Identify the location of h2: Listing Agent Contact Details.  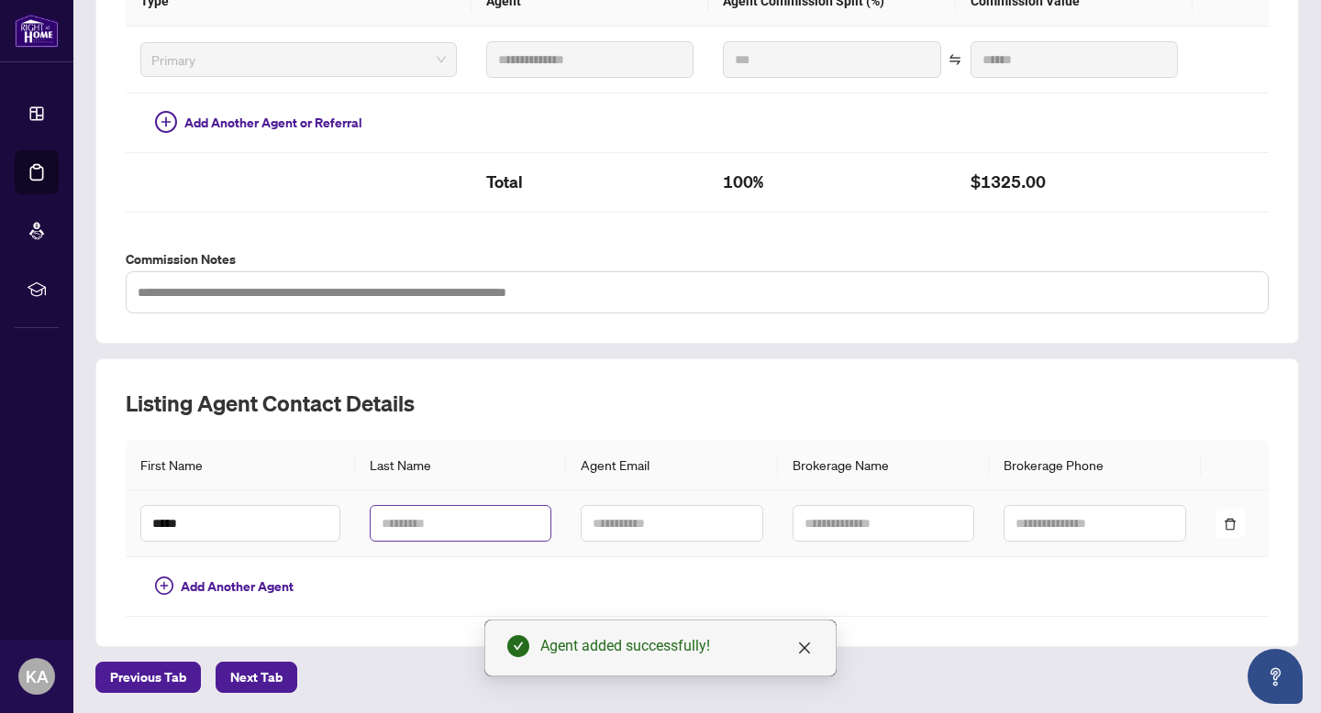
(697, 404).